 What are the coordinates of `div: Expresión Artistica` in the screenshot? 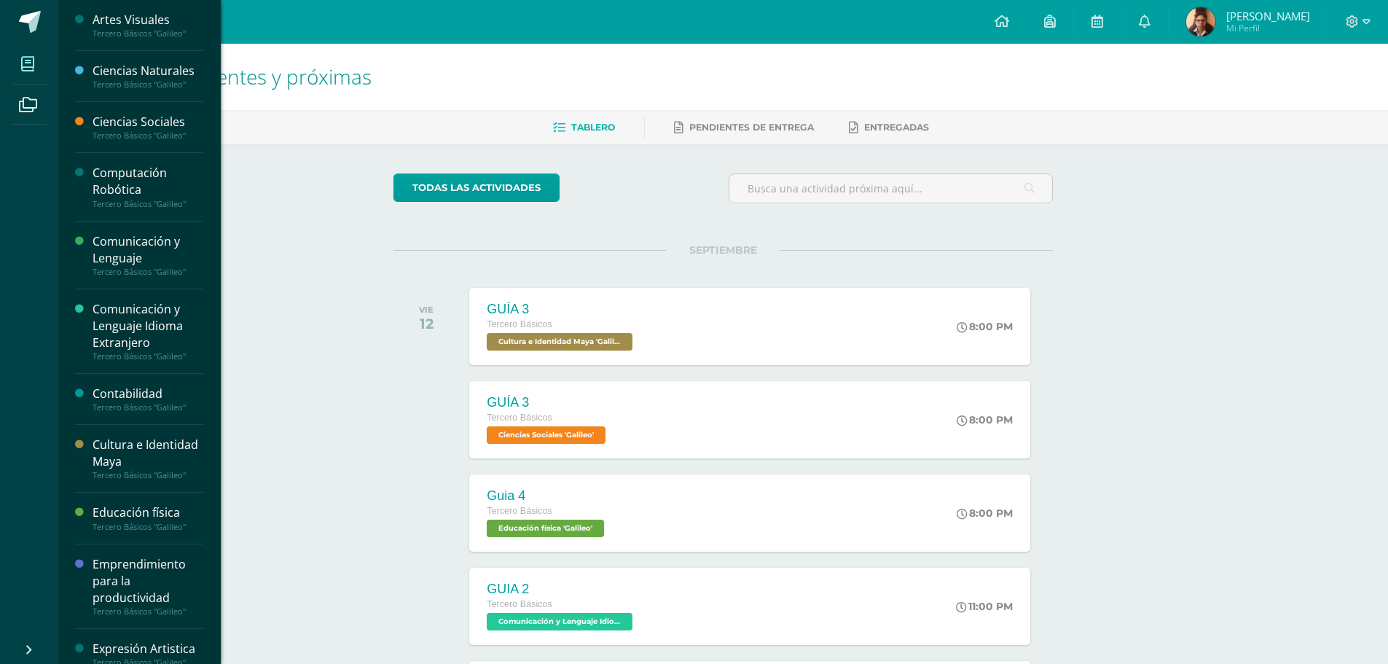 It's located at (148, 649).